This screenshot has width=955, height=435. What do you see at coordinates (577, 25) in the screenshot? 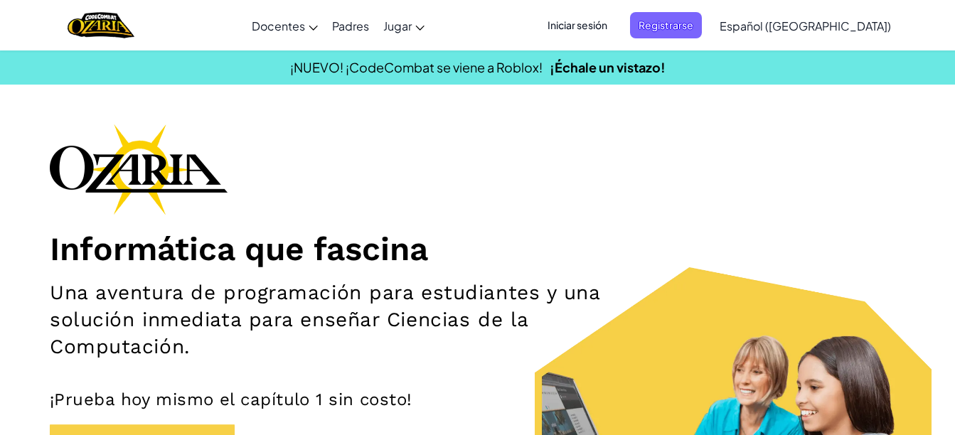
I see `button: Iniciar sesión` at bounding box center [577, 25].